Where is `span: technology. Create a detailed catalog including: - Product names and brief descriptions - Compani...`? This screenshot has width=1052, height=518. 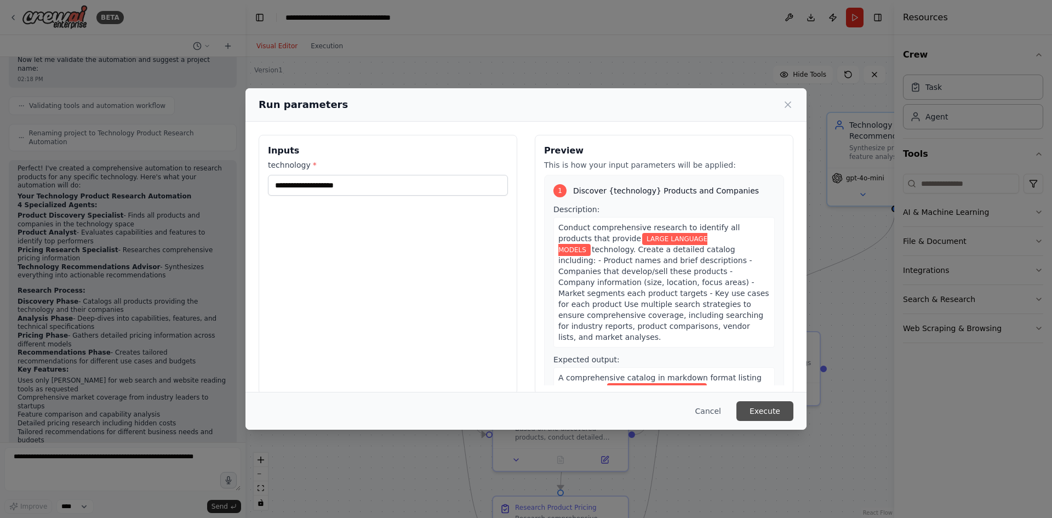
span: technology. Create a detailed catalog including: - Product names and brief descriptions - Compani... is located at coordinates (664, 293).